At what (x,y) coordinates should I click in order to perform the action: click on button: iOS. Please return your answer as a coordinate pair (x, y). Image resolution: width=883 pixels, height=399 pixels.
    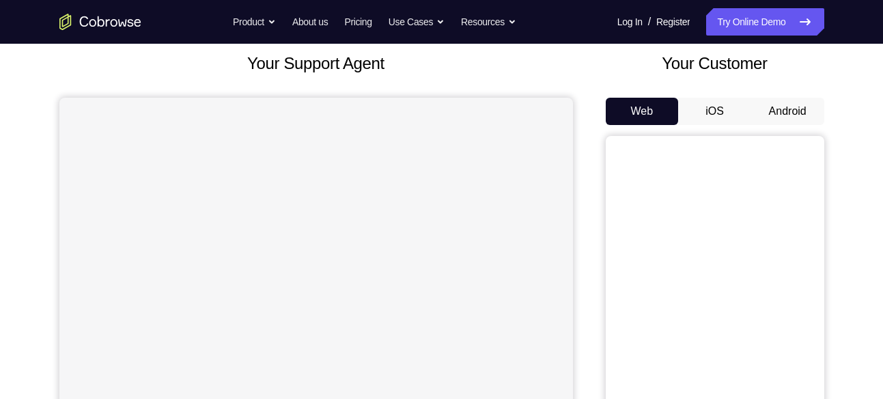
    Looking at the image, I should click on (715, 111).